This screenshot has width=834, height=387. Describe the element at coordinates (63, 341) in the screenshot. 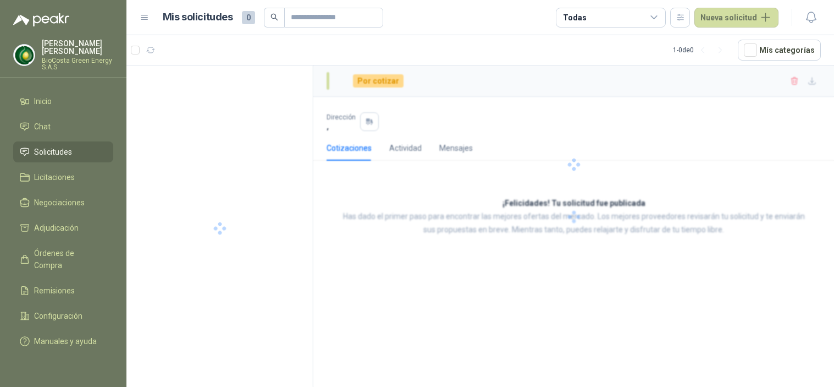

I see `a: Manuales y ayuda` at that location.